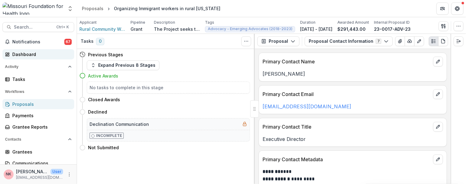 This screenshot has width=466, height=184. I want to click on p: Duration, so click(307, 22).